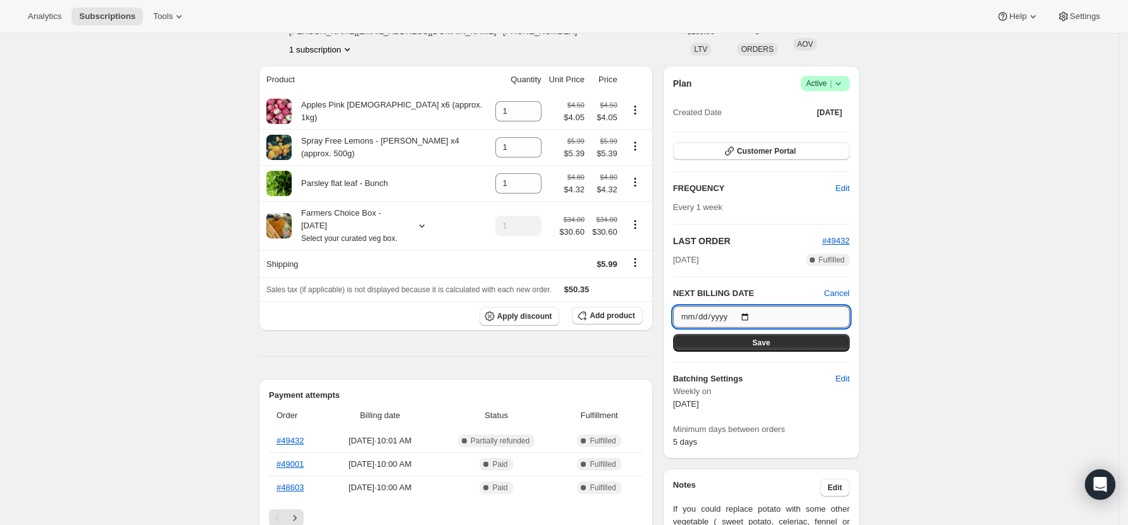 The width and height of the screenshot is (1128, 525). Describe the element at coordinates (577, 289) in the screenshot. I see `span: $50.35` at that location.